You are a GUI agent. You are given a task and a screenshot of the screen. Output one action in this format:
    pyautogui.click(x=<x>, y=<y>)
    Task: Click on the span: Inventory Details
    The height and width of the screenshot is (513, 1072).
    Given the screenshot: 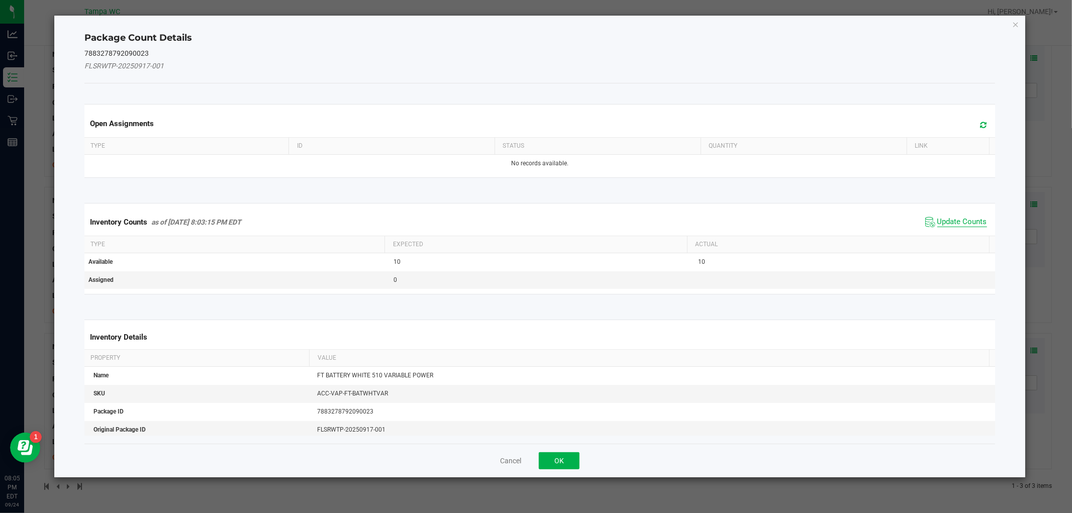 What is the action you would take?
    pyautogui.click(x=119, y=337)
    